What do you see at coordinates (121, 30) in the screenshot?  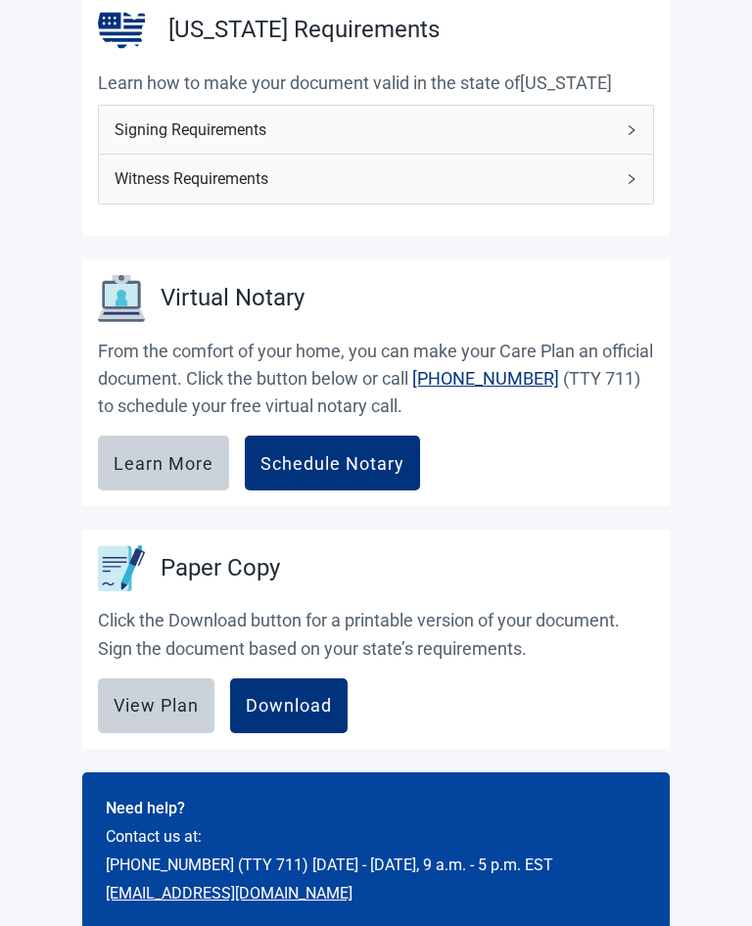 I see `img: United States` at bounding box center [121, 30].